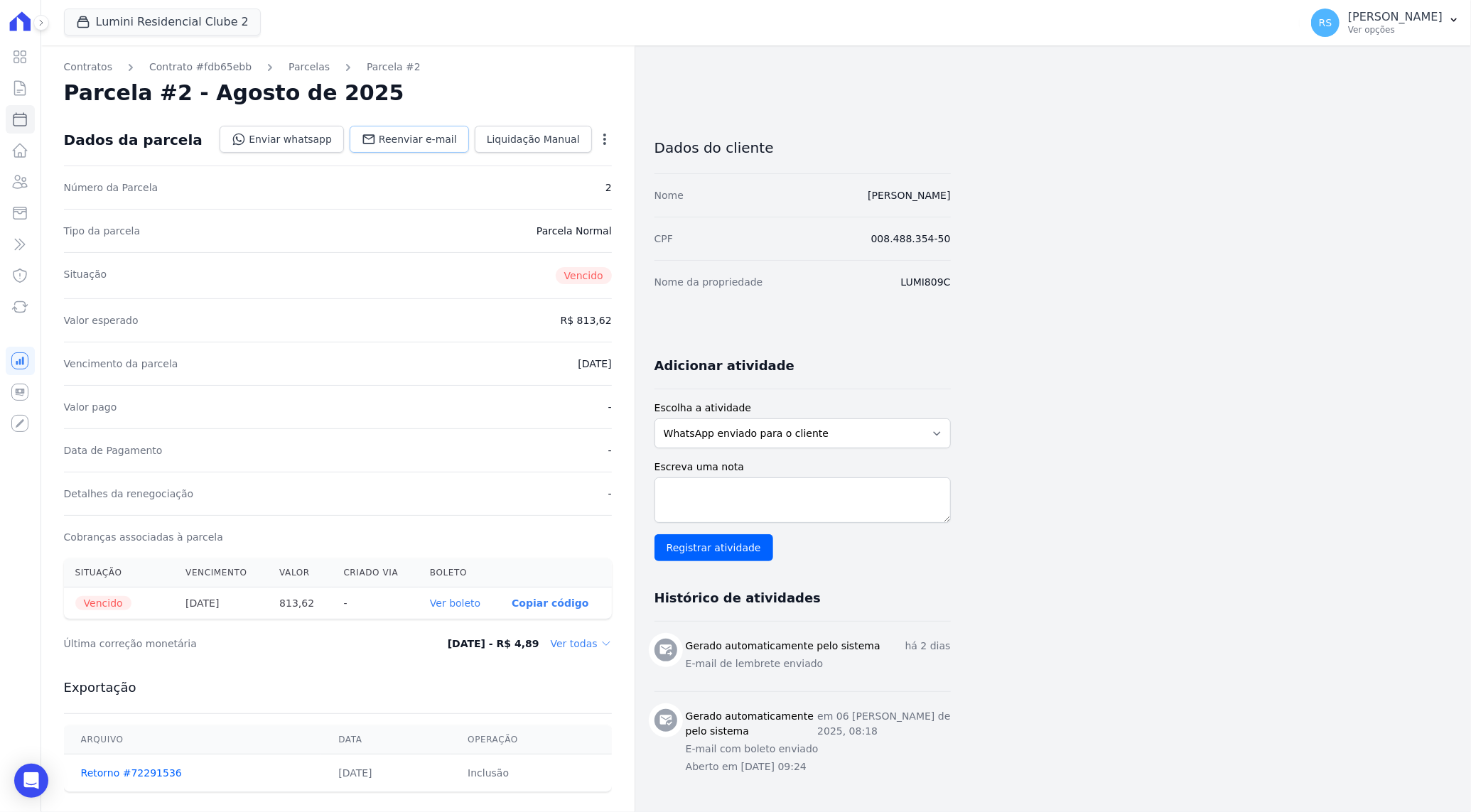  I want to click on button: Lumini Residencial Clube 2, so click(162, 22).